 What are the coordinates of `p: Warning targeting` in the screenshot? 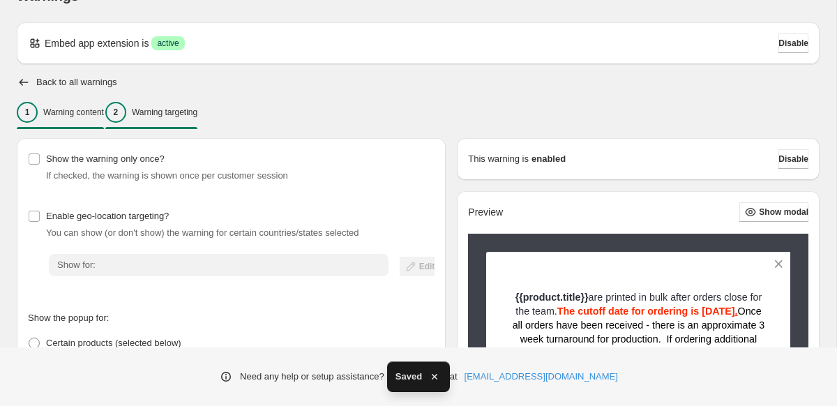 It's located at (165, 112).